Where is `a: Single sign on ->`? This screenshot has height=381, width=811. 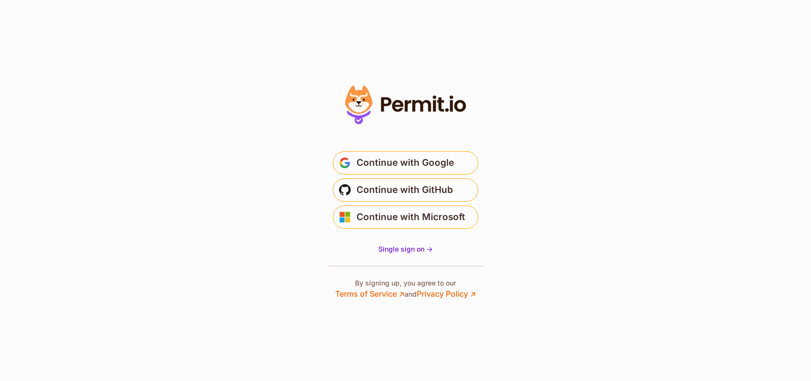
a: Single sign on -> is located at coordinates (406, 249).